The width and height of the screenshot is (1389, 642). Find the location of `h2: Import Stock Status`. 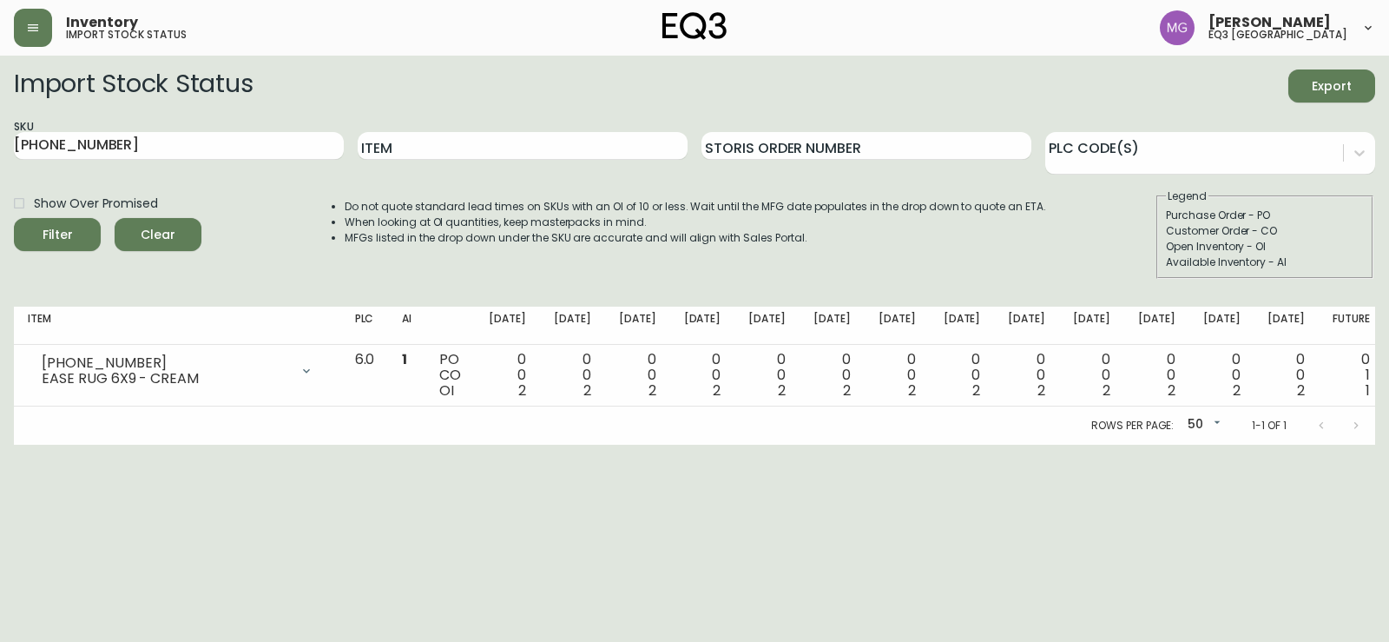

h2: Import Stock Status is located at coordinates (133, 86).